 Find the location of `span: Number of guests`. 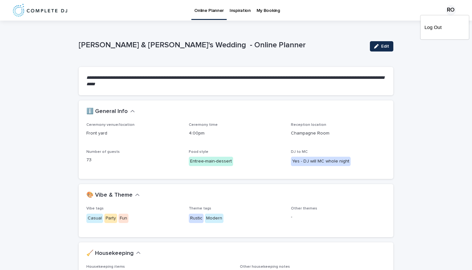

span: Number of guests is located at coordinates (103, 152).